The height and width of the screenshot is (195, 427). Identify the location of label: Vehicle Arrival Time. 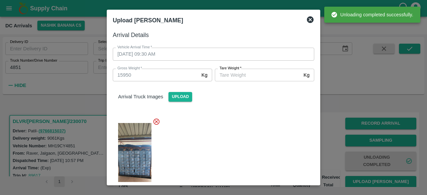
(135, 47).